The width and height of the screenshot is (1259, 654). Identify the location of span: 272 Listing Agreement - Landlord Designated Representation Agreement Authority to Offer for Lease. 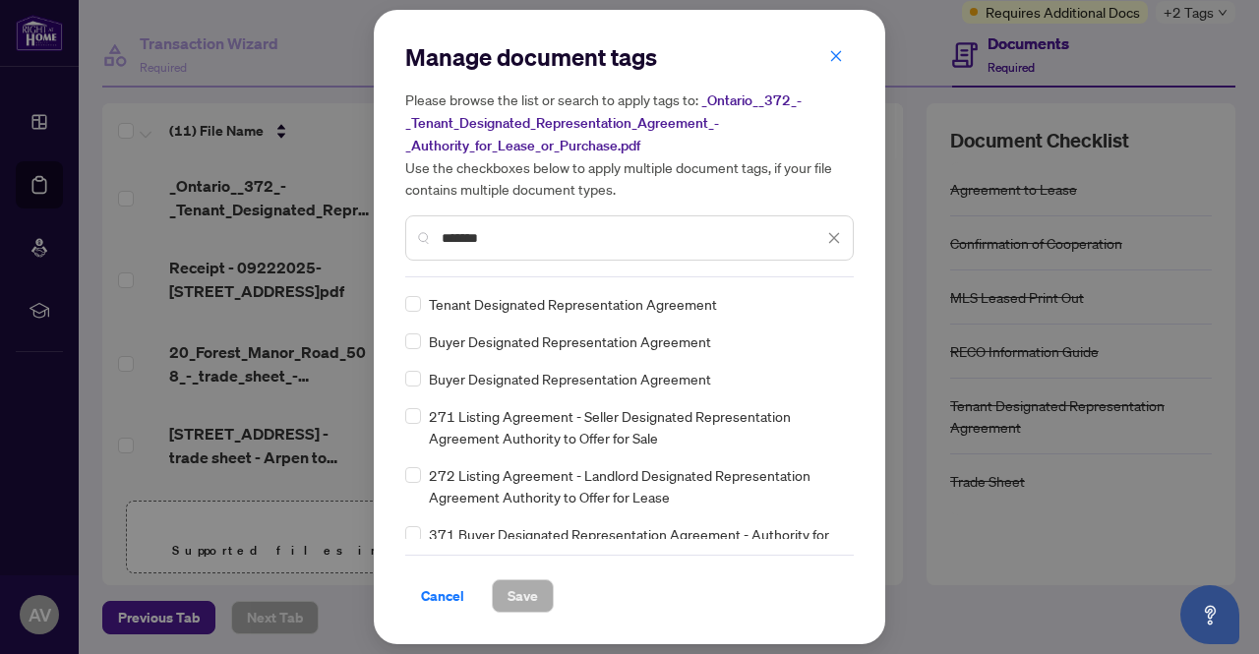
(635, 486).